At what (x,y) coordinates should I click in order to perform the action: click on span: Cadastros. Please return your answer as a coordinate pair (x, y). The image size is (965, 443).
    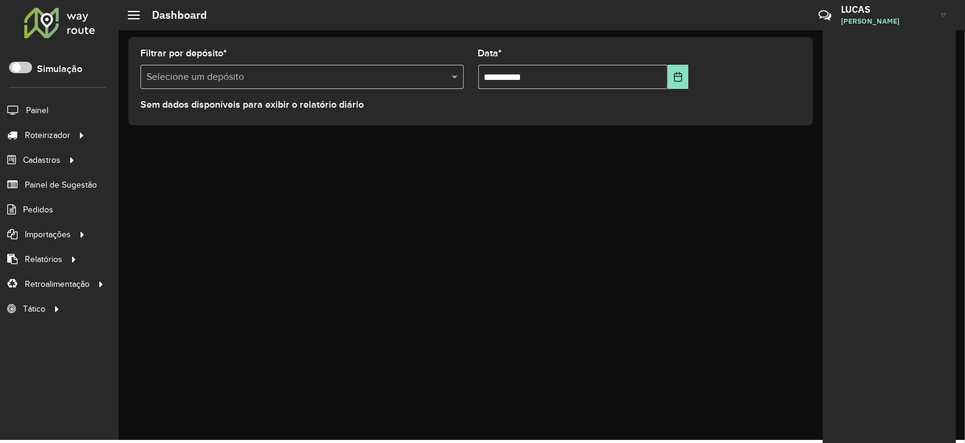
    Looking at the image, I should click on (42, 160).